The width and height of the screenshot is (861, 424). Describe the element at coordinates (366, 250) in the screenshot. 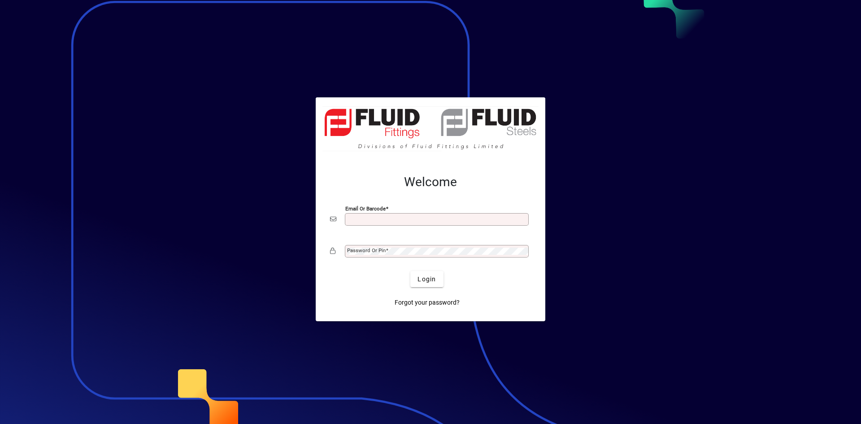

I see `mat-label: Password or Pin` at that location.